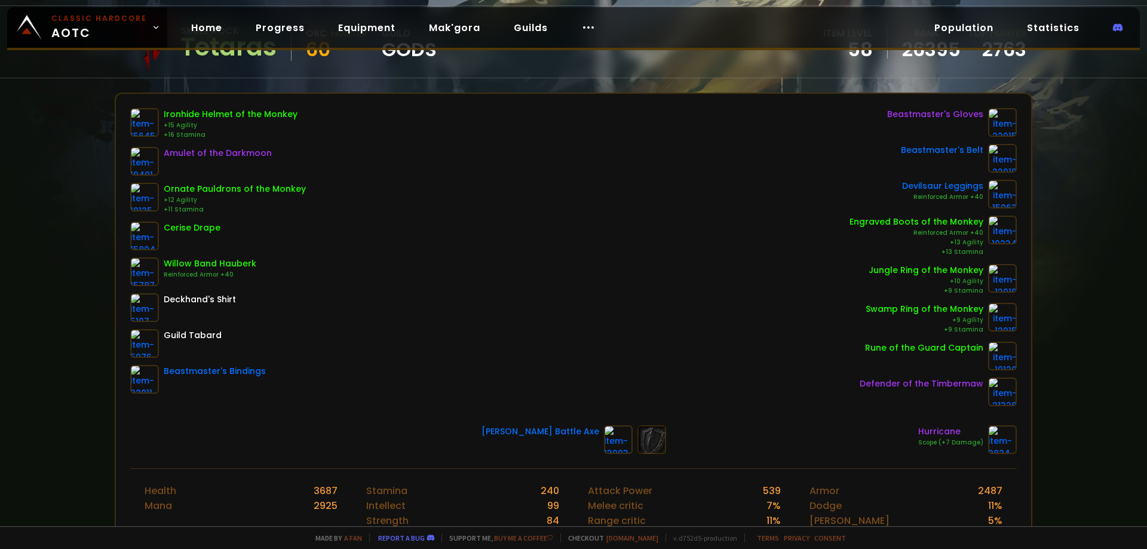 The height and width of the screenshot is (549, 1147). What do you see at coordinates (926, 281) in the screenshot?
I see `div: +10 Agility` at bounding box center [926, 281].